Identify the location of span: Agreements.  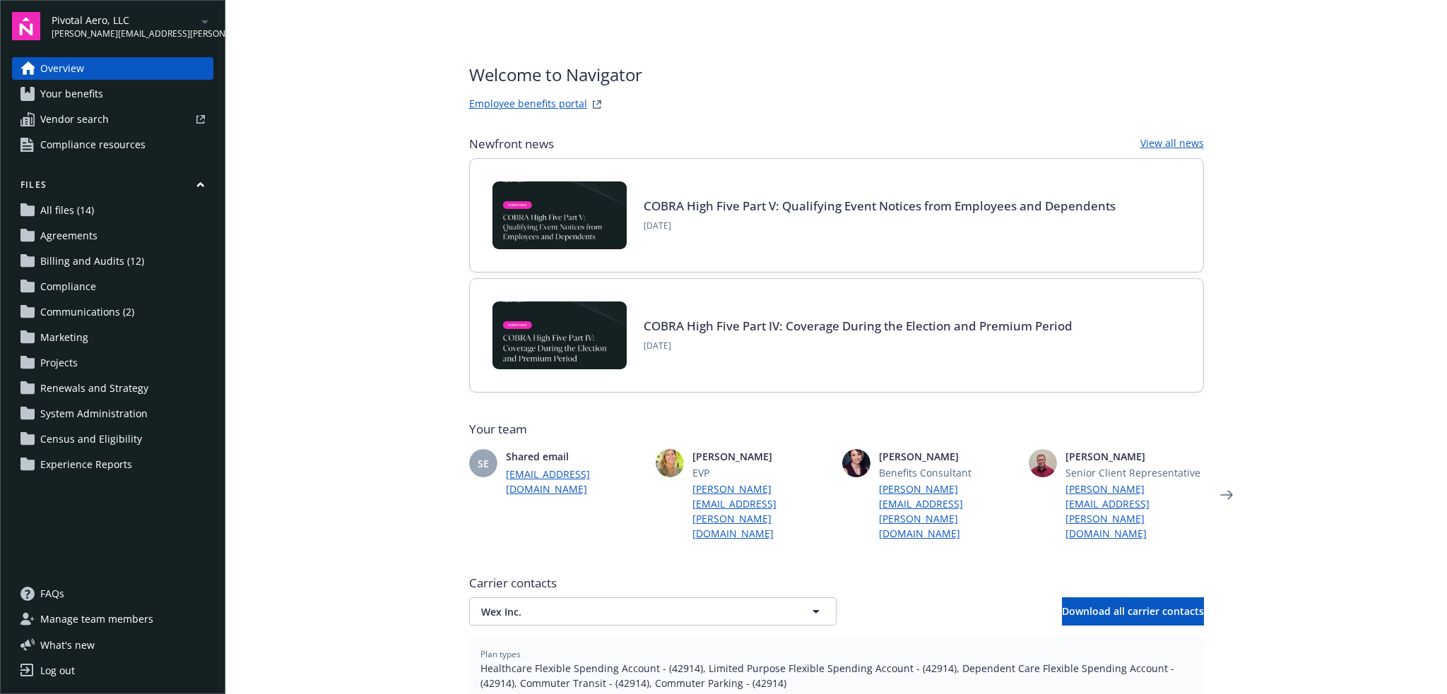
(69, 236).